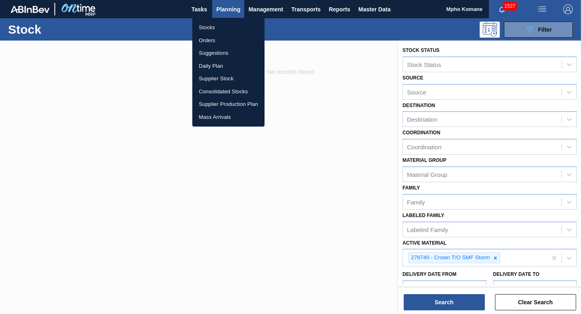 Image resolution: width=581 pixels, height=314 pixels. Describe the element at coordinates (228, 92) in the screenshot. I see `li: Consolidated Stocks` at that location.